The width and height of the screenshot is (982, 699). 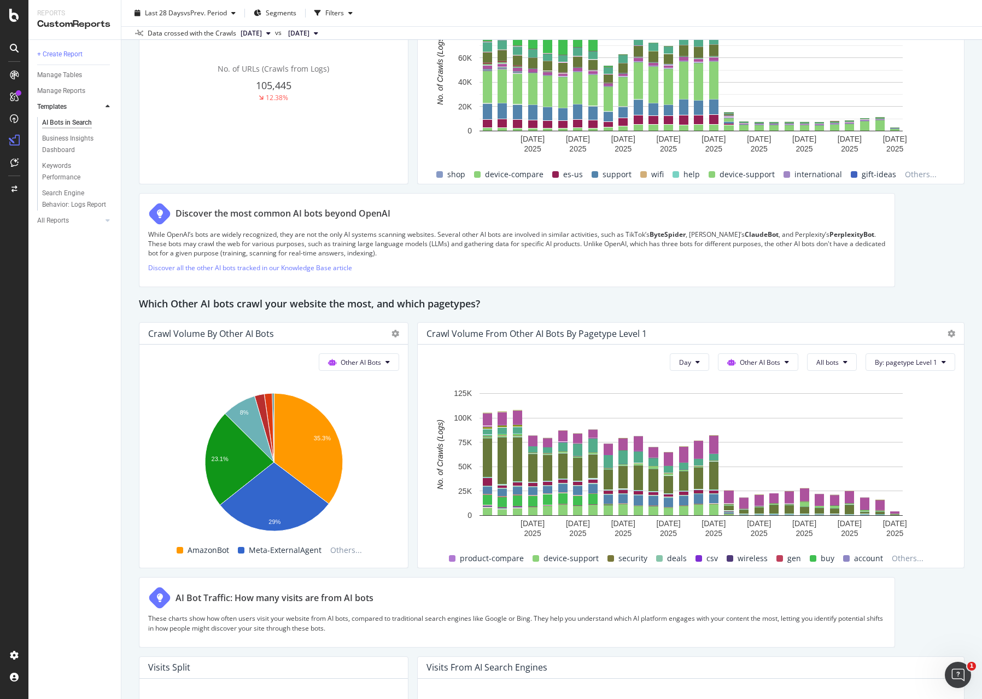 I want to click on text: 50K, so click(x=465, y=466).